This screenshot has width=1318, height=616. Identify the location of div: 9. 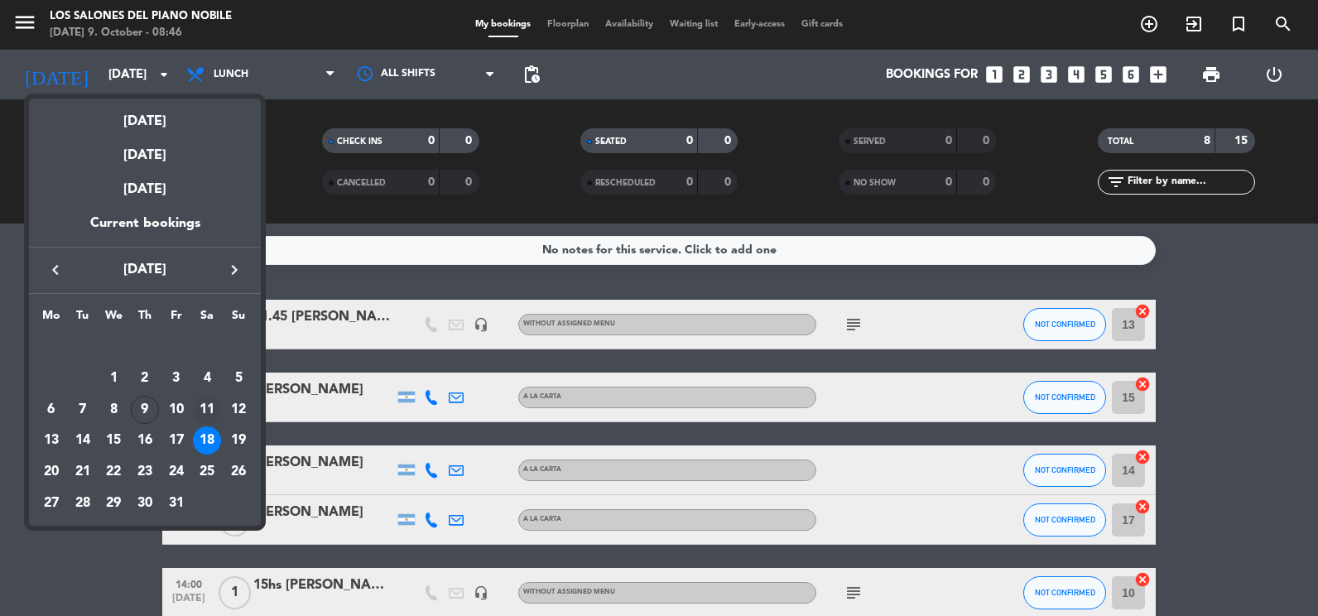
(145, 410).